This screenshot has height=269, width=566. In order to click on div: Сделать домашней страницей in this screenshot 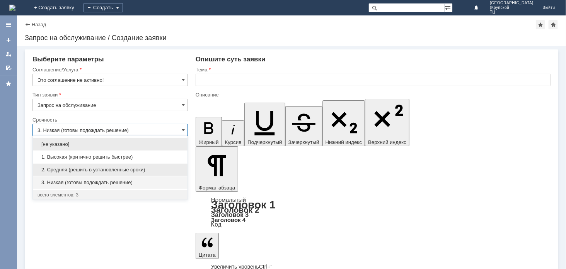, I will do `click(553, 25)`.